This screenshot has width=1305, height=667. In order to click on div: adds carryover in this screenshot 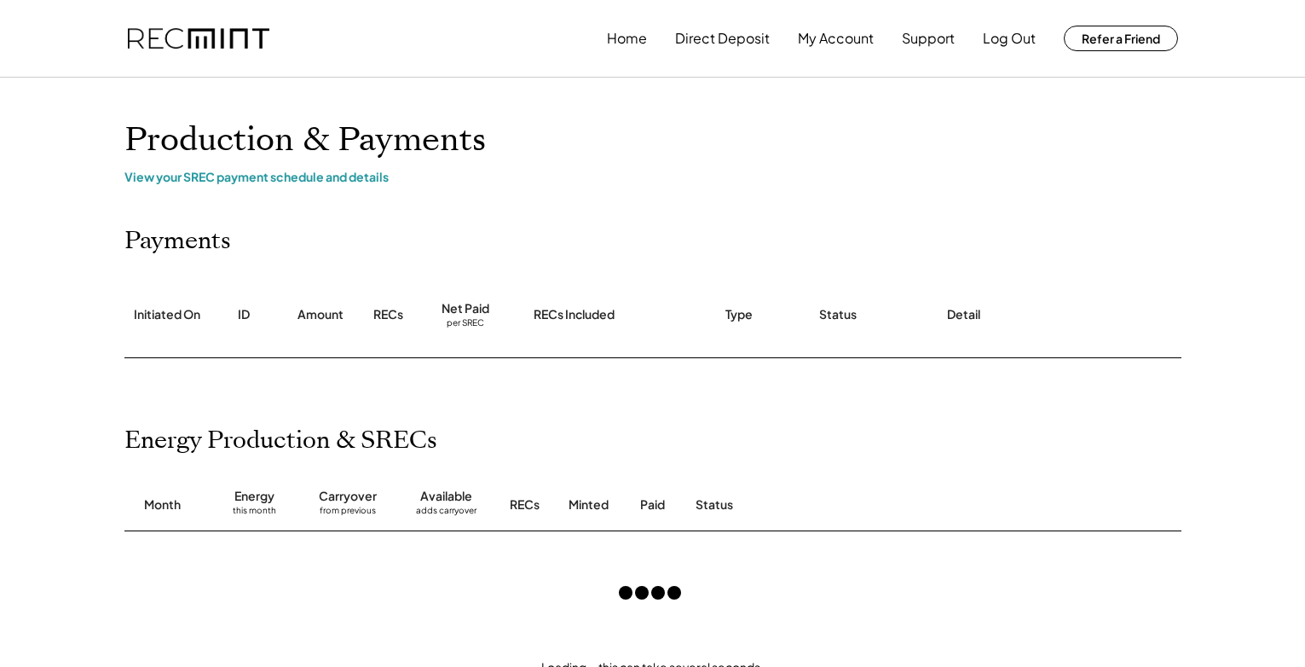, I will do `click(446, 513)`.